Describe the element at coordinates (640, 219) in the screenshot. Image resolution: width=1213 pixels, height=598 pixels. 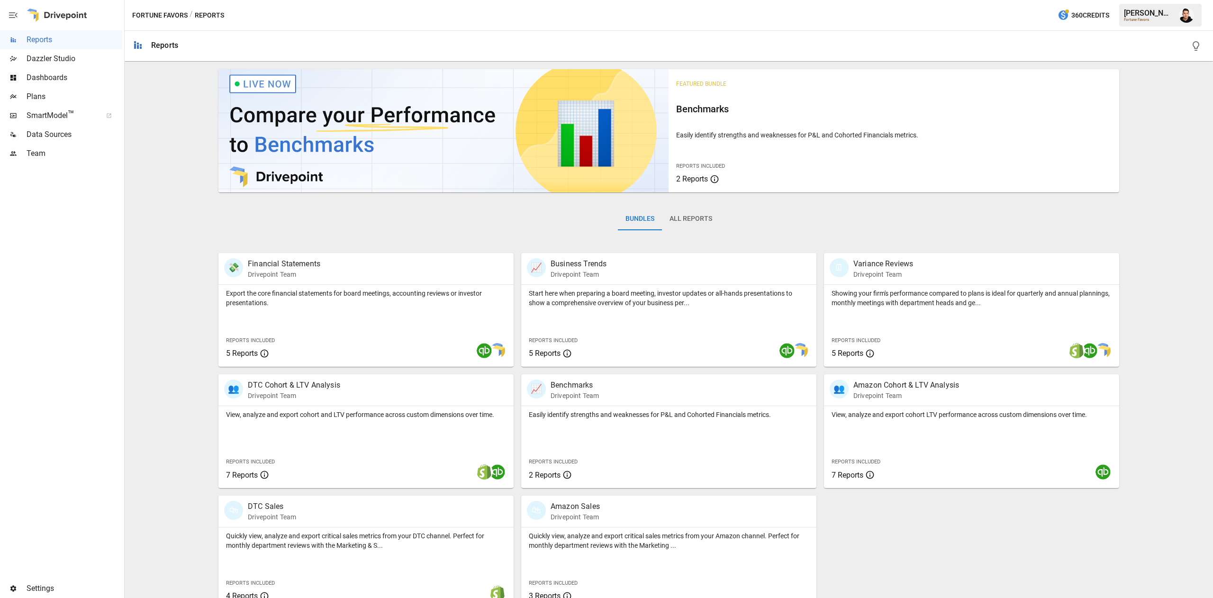
I see `button: Bundles` at that location.